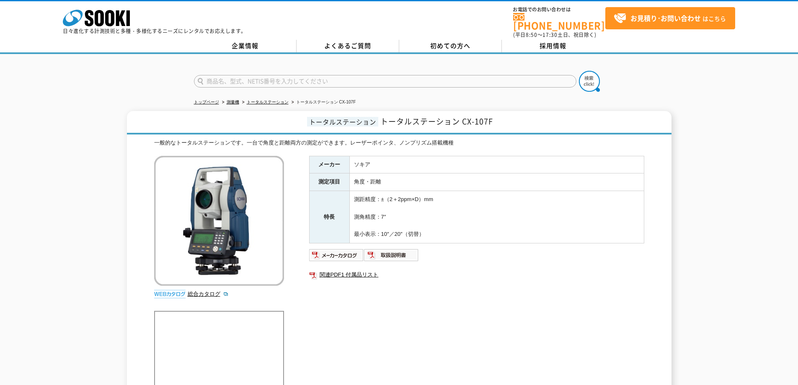 The width and height of the screenshot is (798, 385). I want to click on span: はこちら, so click(670, 18).